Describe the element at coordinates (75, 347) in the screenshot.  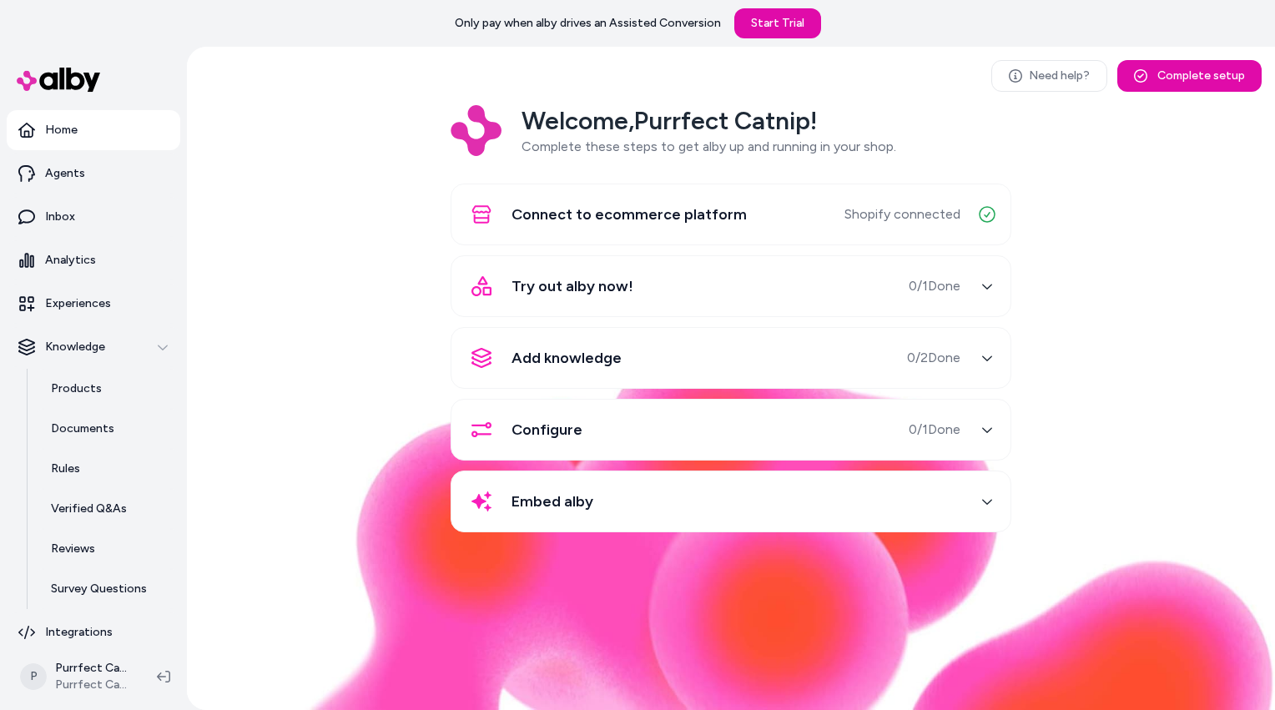
I see `p: Knowledge` at that location.